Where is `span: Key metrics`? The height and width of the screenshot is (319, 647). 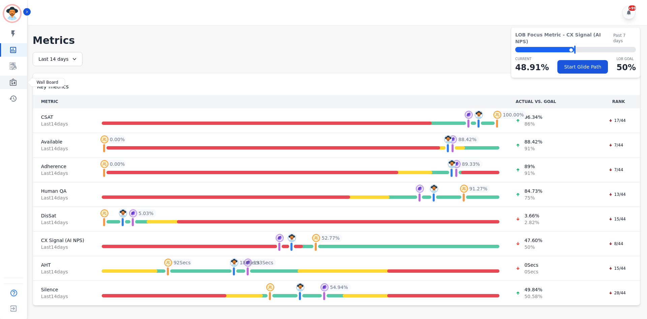 span: Key metrics is located at coordinates (53, 87).